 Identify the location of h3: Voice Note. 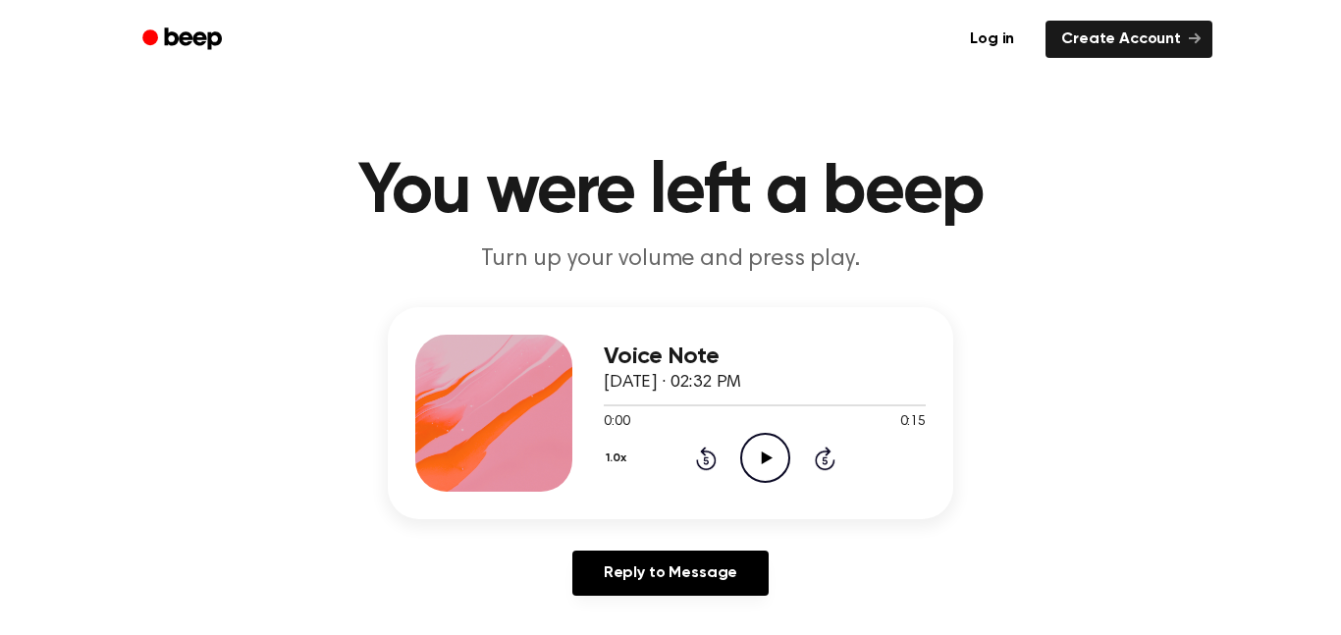
(765, 356).